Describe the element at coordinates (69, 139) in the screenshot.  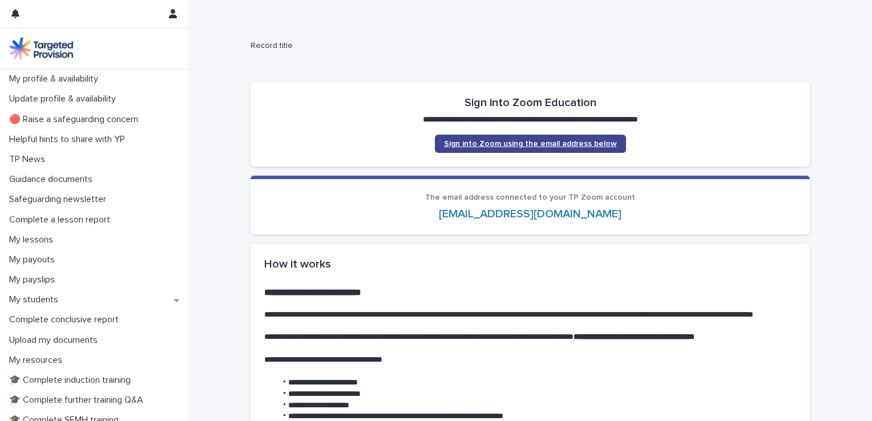
I see `p: Helpful hints to share with YP` at that location.